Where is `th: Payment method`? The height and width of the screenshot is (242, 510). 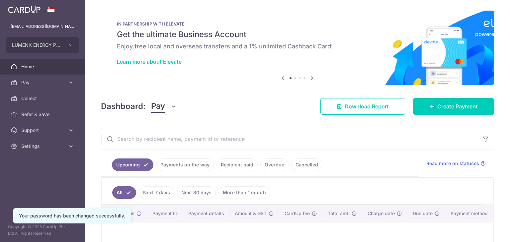
th: Payment method is located at coordinates (470, 214).